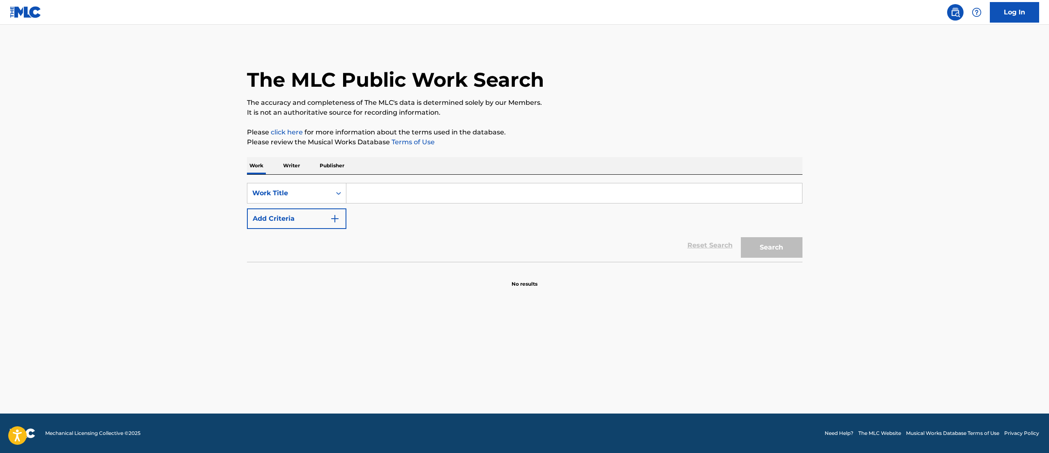 The width and height of the screenshot is (1049, 453). What do you see at coordinates (93, 433) in the screenshot?
I see `span: Mechanical Licensing Collective © 2025` at bounding box center [93, 433].